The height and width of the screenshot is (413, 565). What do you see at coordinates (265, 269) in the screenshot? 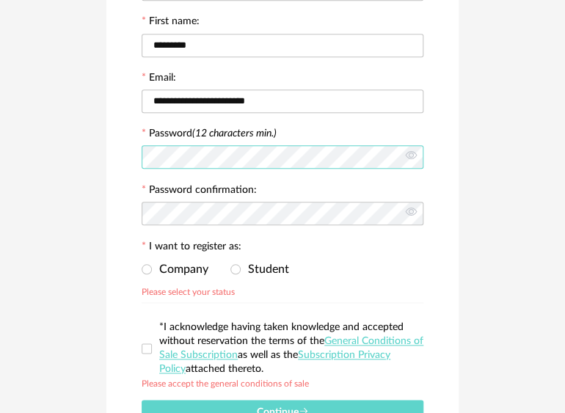
I see `span: Student` at bounding box center [265, 269].